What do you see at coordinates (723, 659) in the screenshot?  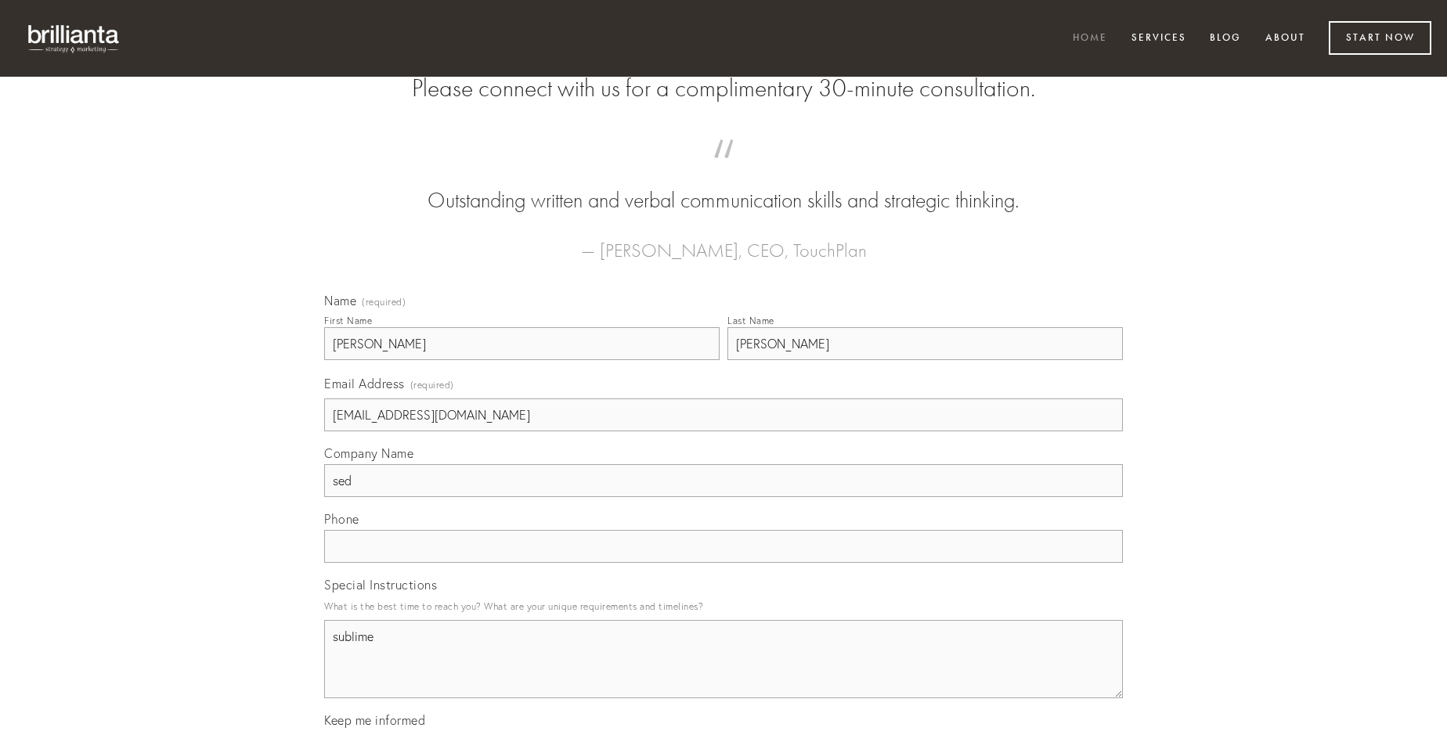 I see `textarea: sublime` at bounding box center [723, 659].